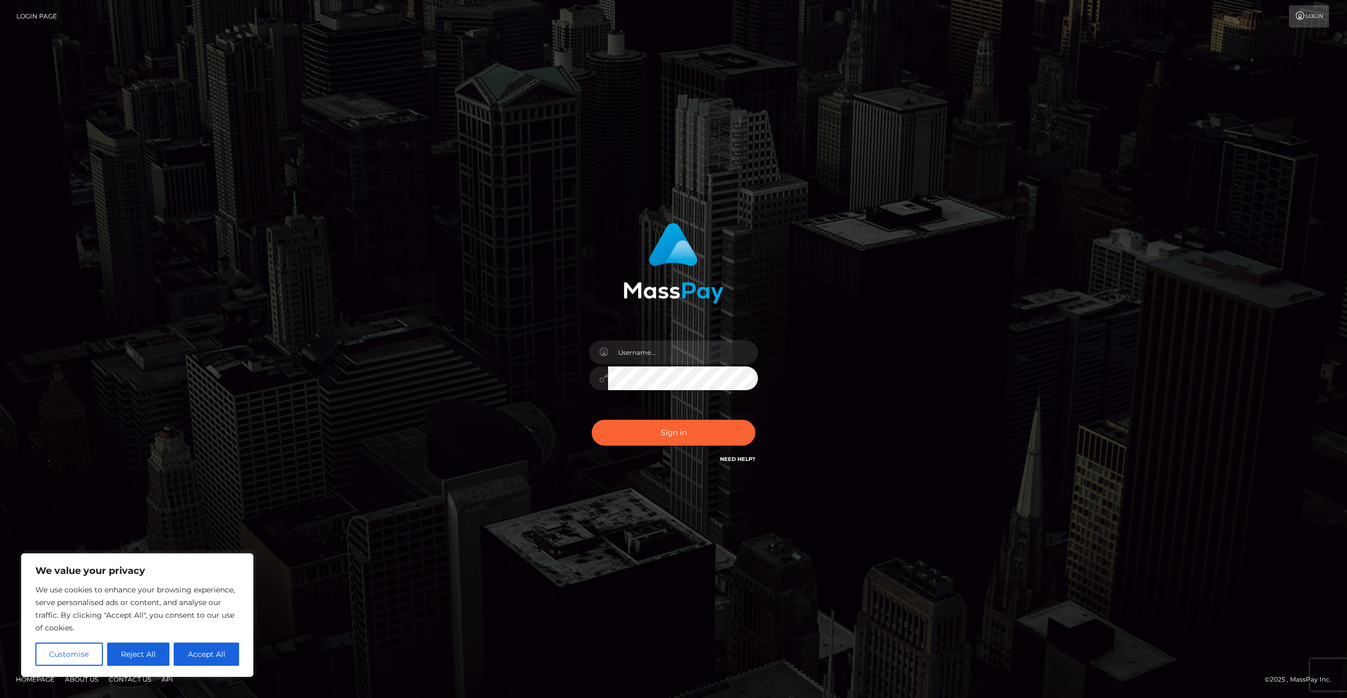  Describe the element at coordinates (36, 16) in the screenshot. I see `a: Login Page` at that location.